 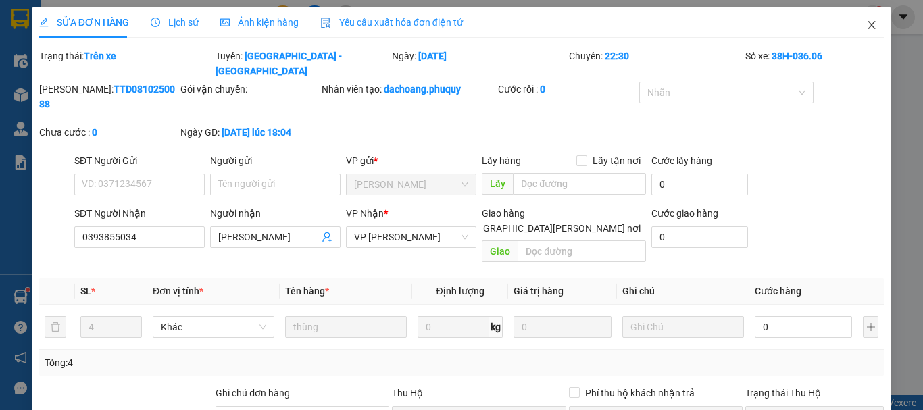 What do you see at coordinates (496, 327) in the screenshot?
I see `span: kg` at bounding box center [496, 327].